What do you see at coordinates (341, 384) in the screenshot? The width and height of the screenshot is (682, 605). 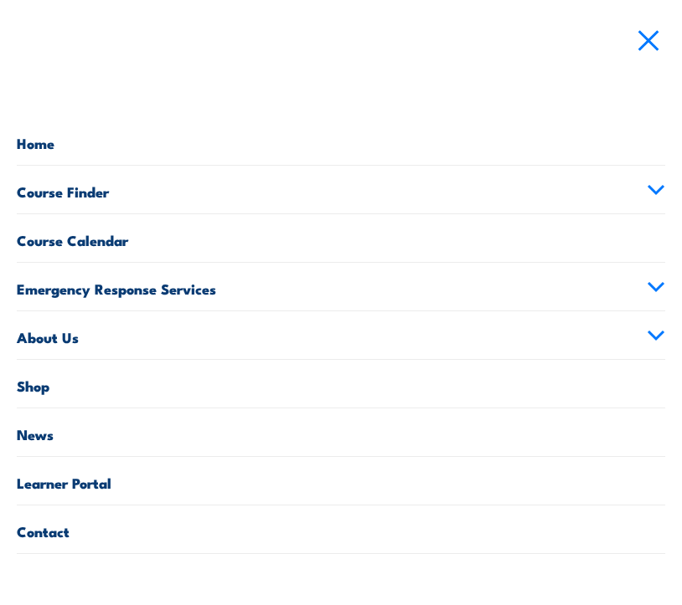 I see `a: Shop` at bounding box center [341, 384].